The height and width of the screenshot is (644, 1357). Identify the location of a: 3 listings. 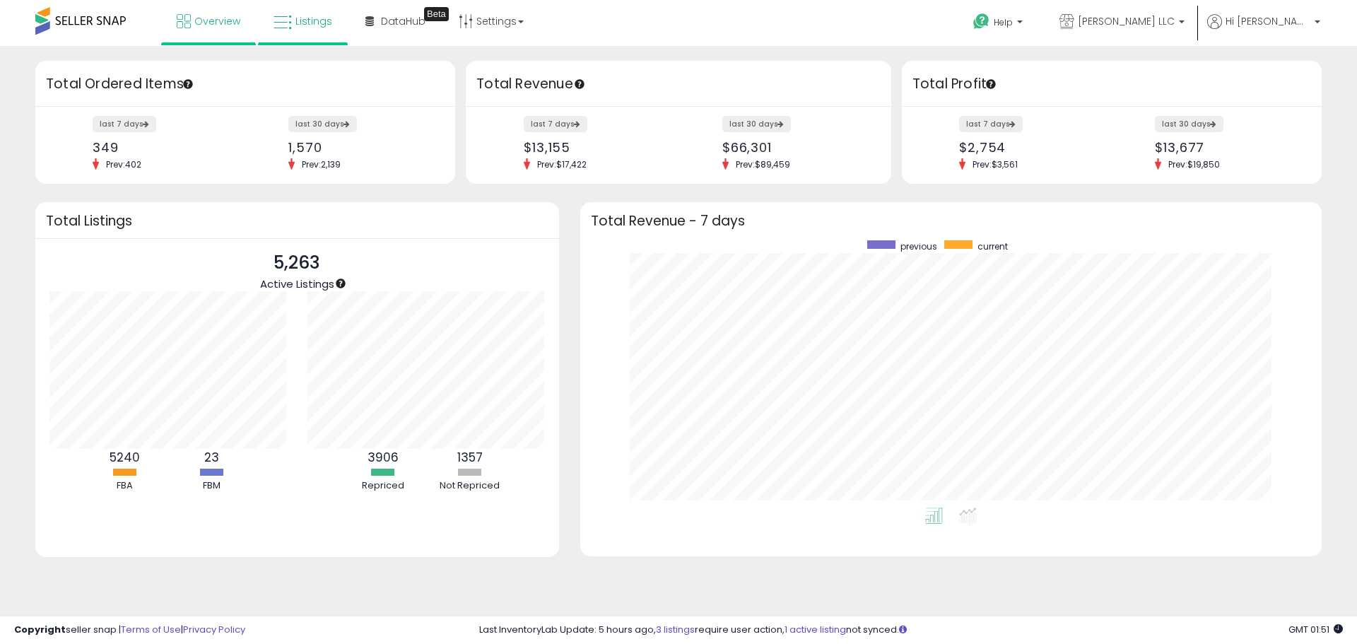
(675, 629).